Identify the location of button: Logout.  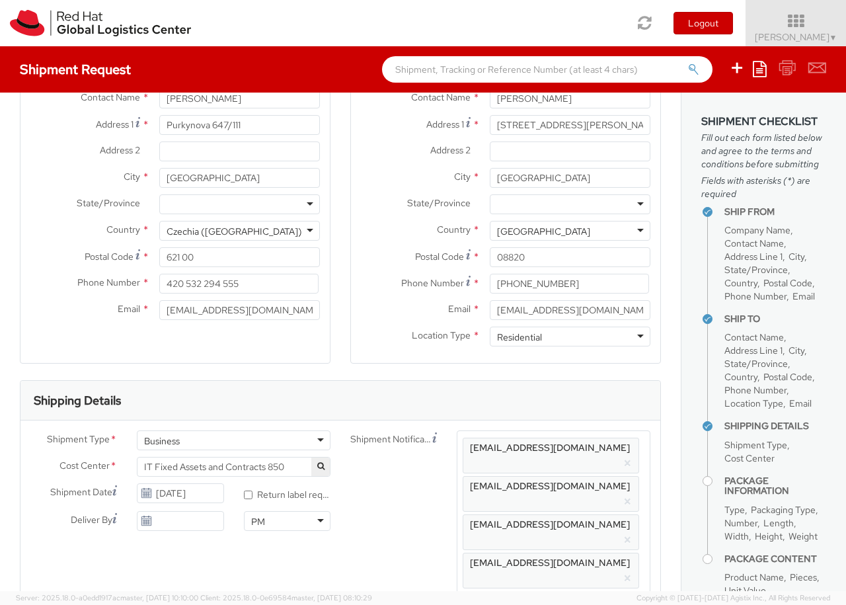
(703, 23).